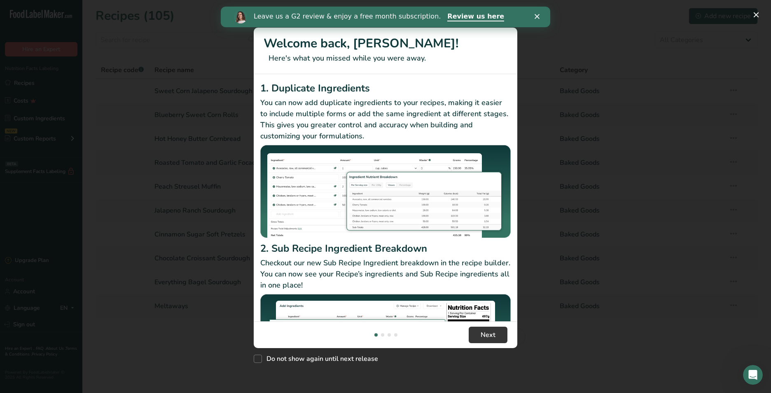 This screenshot has width=771, height=393. Describe the element at coordinates (488, 335) in the screenshot. I see `button: Next` at that location.